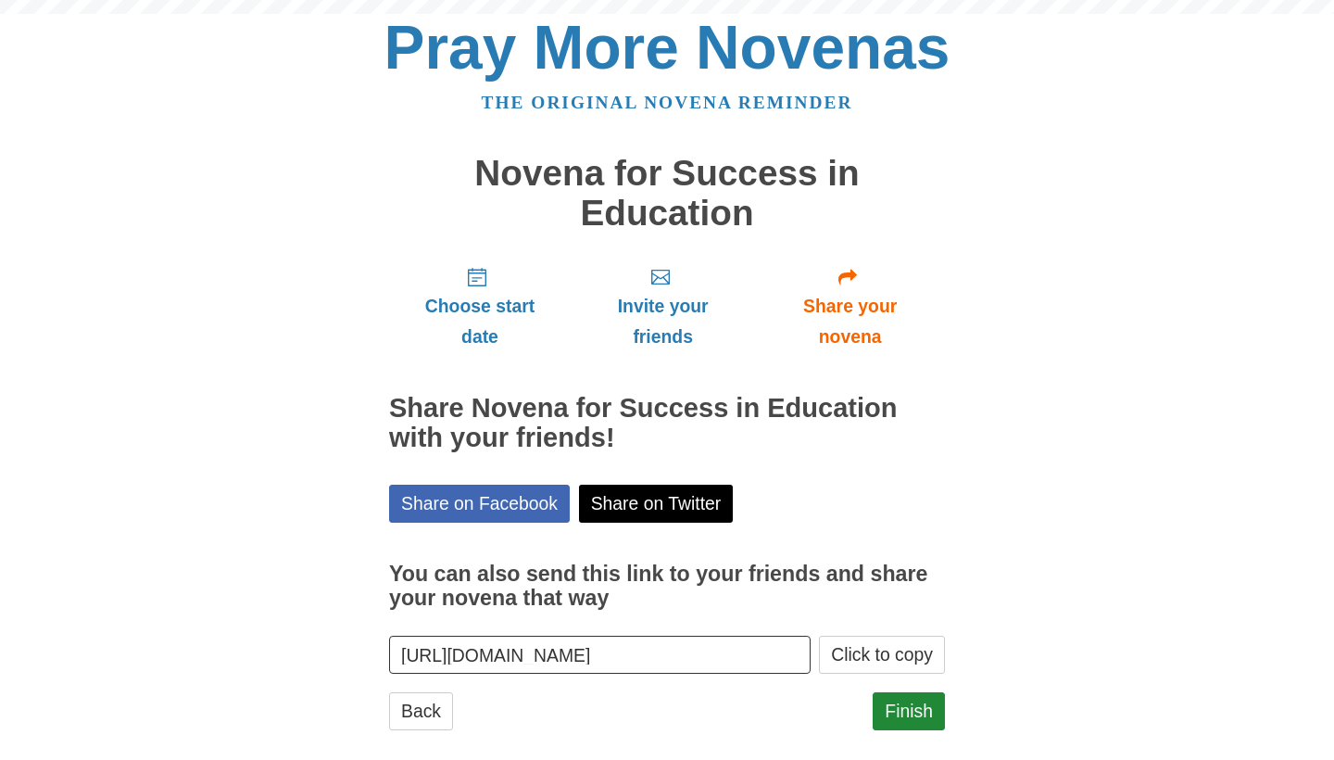  Describe the element at coordinates (656, 503) in the screenshot. I see `a: Share on Twitter` at that location.